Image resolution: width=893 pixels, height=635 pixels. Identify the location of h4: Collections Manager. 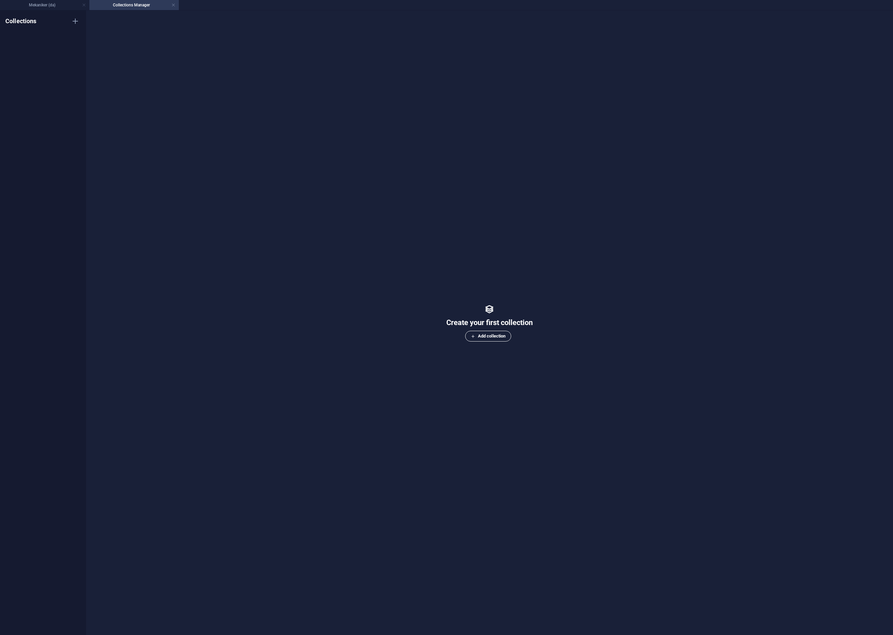
(134, 5).